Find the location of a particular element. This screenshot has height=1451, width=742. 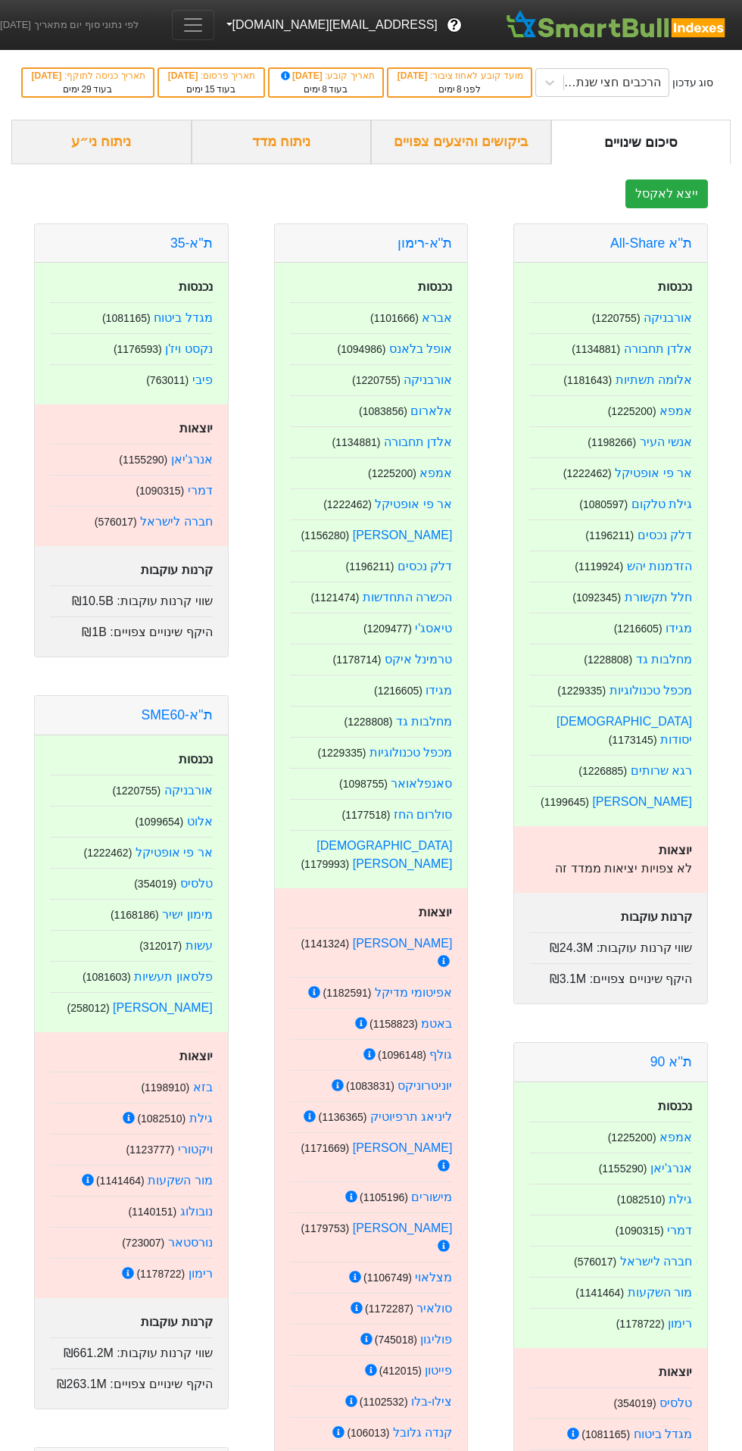

small: ( 1090315 ) is located at coordinates (160, 491).